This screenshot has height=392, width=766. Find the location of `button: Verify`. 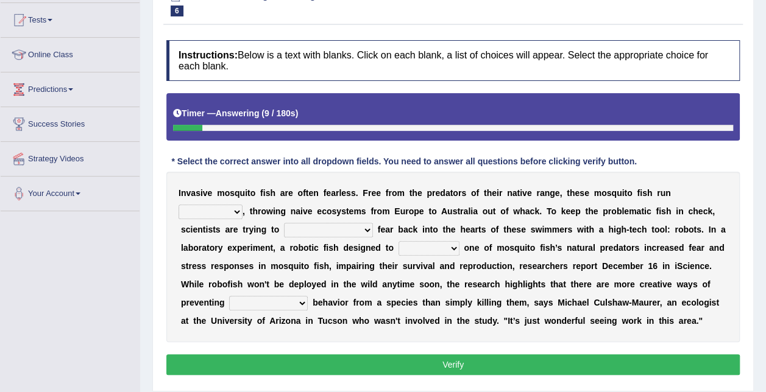

button: Verify is located at coordinates (453, 365).